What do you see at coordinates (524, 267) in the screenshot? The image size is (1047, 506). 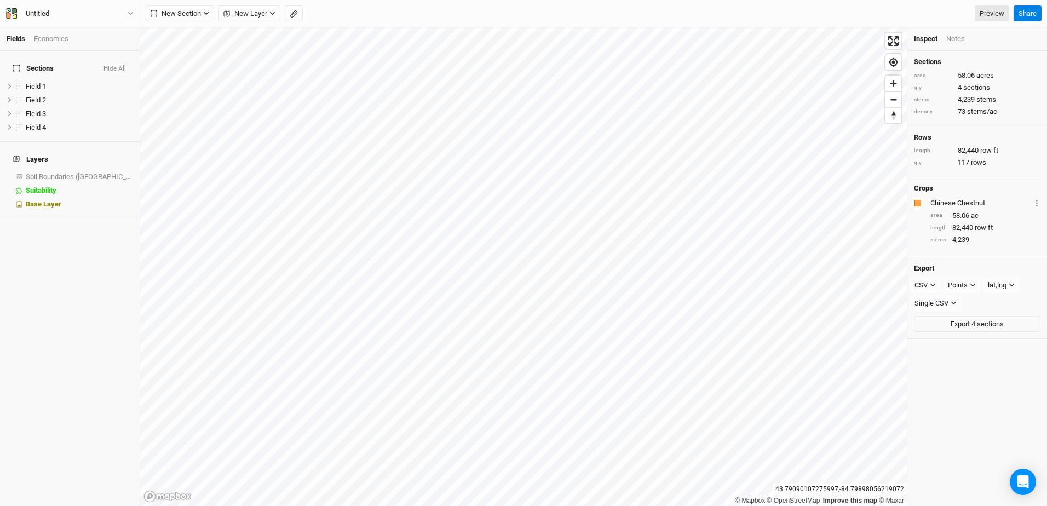 I see `canvas: Map` at bounding box center [524, 267].